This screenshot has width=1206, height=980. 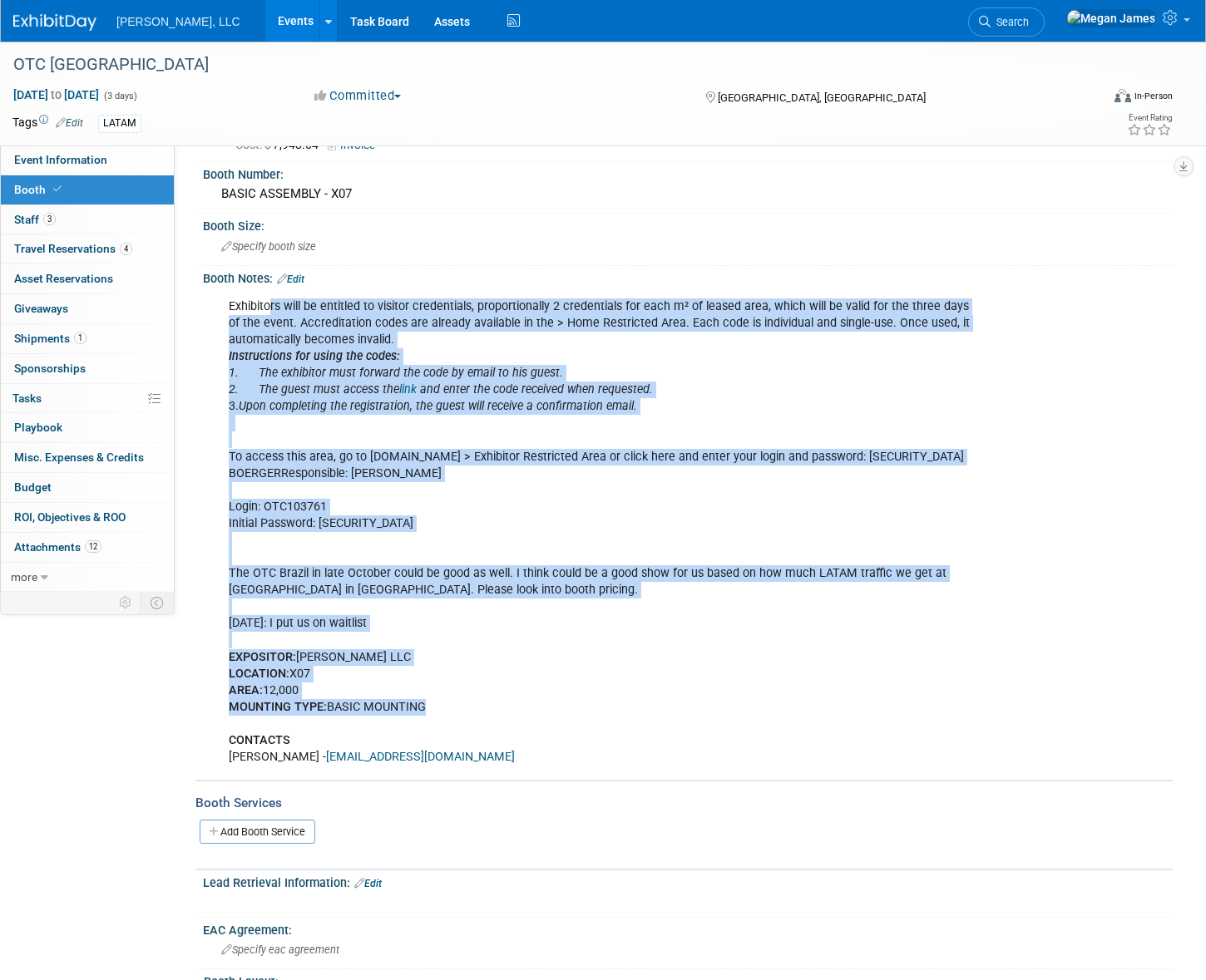 I want to click on button: Committed, so click(x=358, y=95).